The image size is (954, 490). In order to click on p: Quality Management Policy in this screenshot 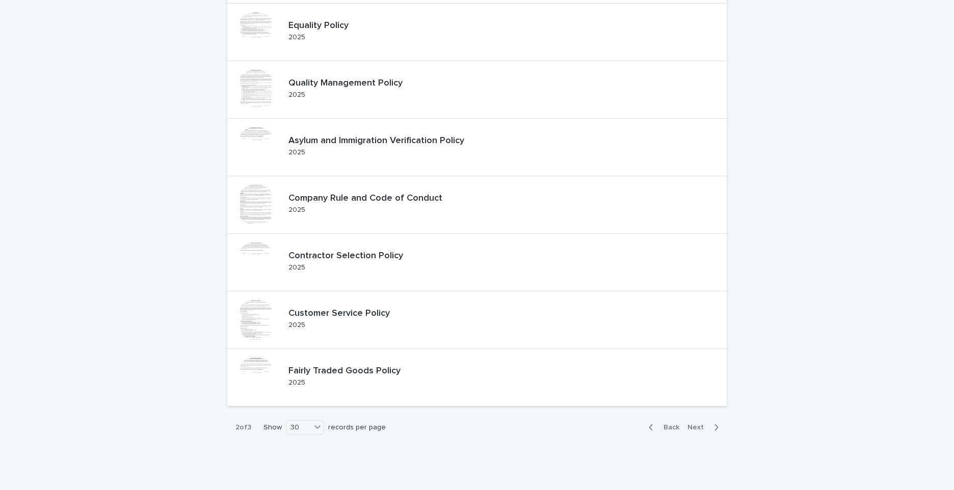, I will do `click(353, 84)`.